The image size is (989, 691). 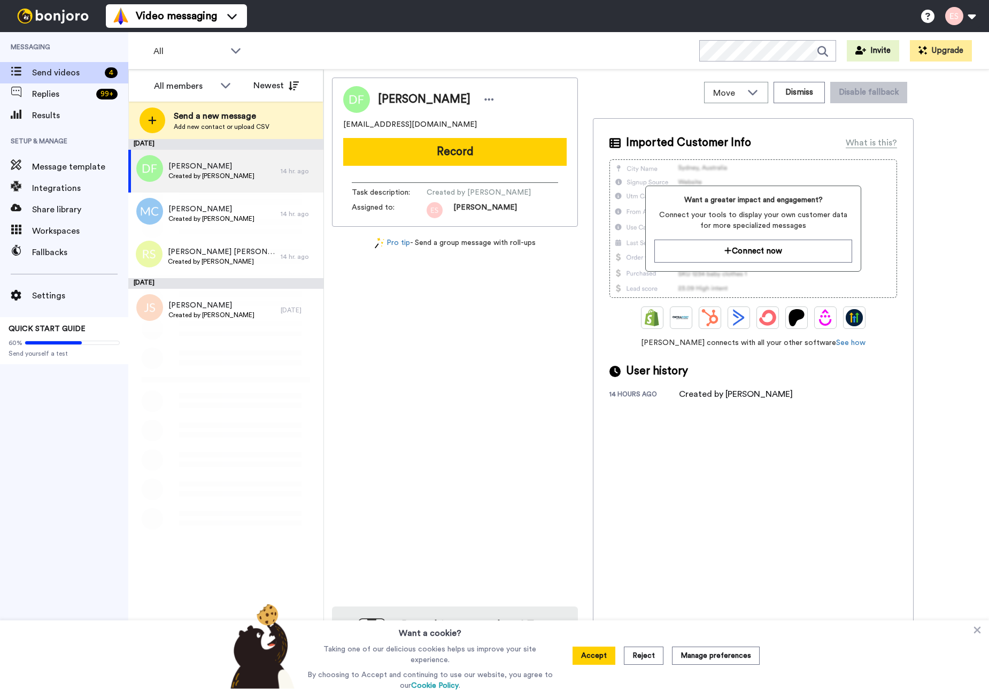 I want to click on img: js.png, so click(x=150, y=308).